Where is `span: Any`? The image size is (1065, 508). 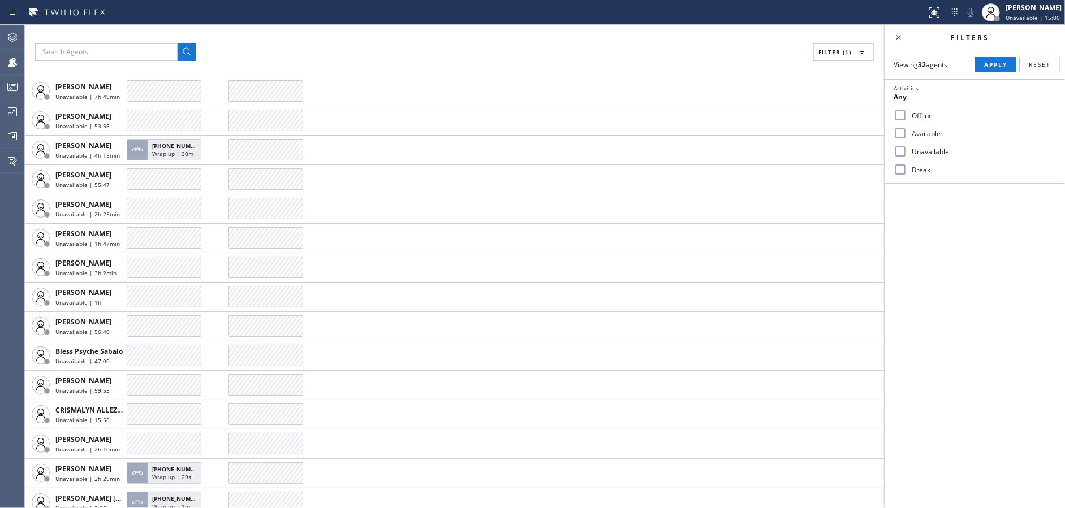 span: Any is located at coordinates (900, 97).